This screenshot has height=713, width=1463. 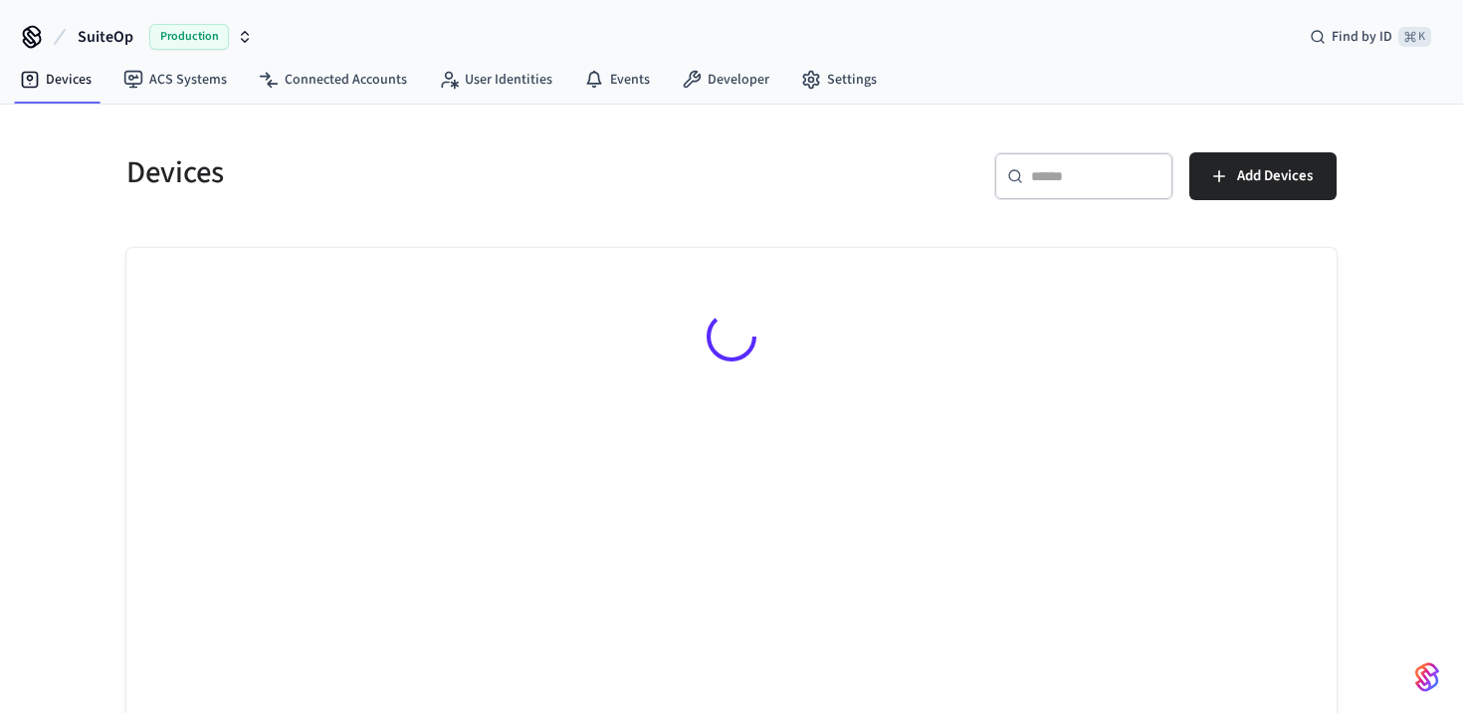 I want to click on a: Connected Accounts, so click(x=333, y=80).